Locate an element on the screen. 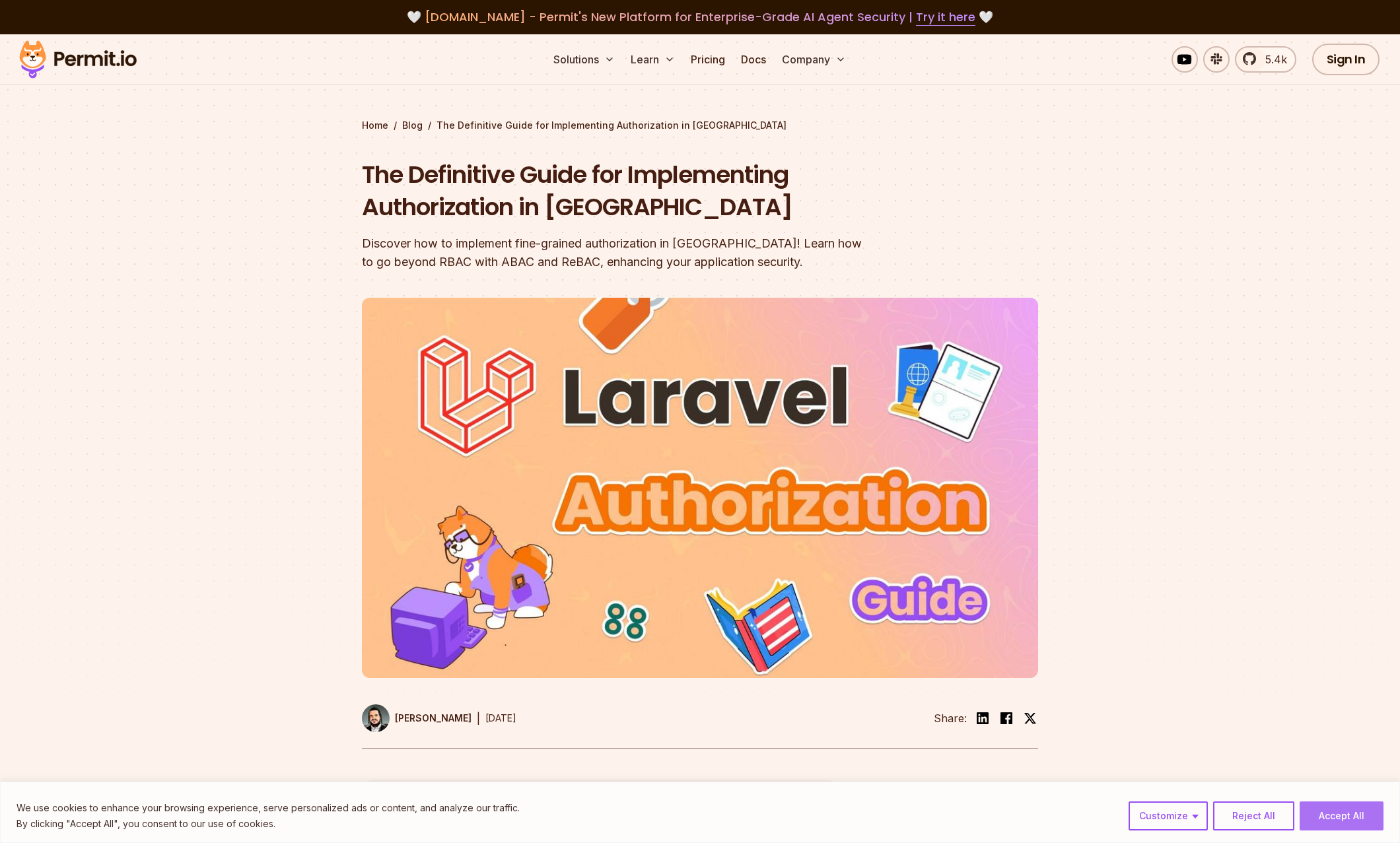 Image resolution: width=1400 pixels, height=843 pixels. a: Blog is located at coordinates (412, 126).